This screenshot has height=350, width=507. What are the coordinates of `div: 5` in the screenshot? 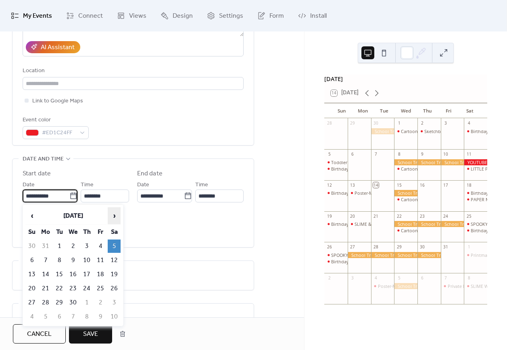 It's located at (399, 278).